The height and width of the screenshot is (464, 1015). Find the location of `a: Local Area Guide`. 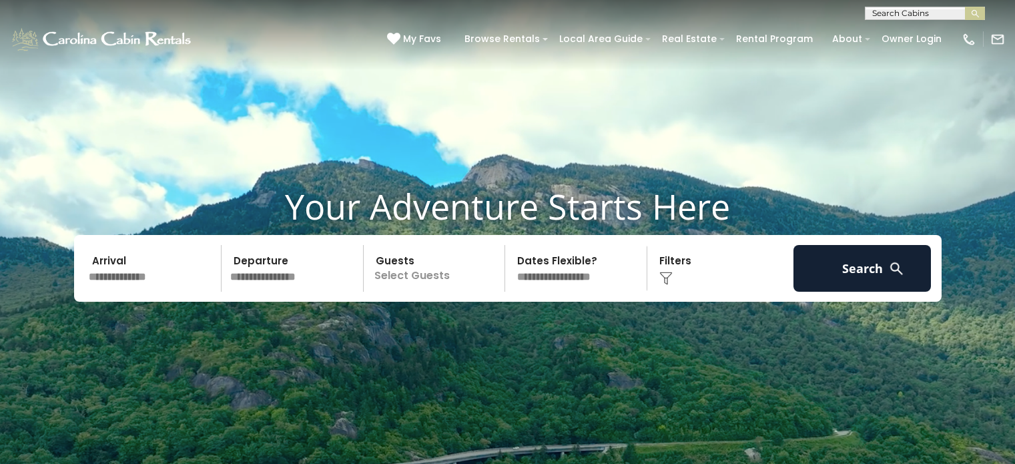

a: Local Area Guide is located at coordinates (600, 39).